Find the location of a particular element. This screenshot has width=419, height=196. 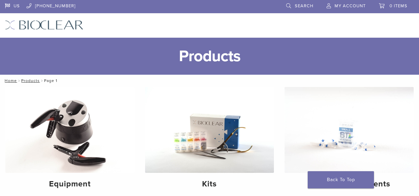

a: Back To Top is located at coordinates (341, 180).